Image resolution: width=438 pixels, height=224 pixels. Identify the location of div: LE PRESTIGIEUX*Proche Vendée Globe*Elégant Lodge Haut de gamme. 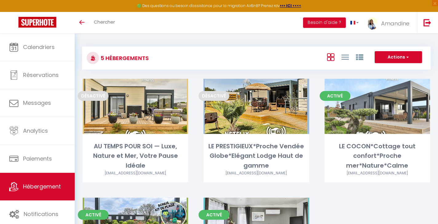
(256, 156).